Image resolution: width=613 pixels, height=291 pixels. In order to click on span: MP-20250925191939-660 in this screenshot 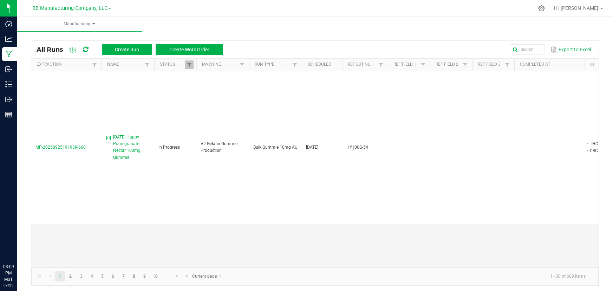, I will do `click(60, 147)`.